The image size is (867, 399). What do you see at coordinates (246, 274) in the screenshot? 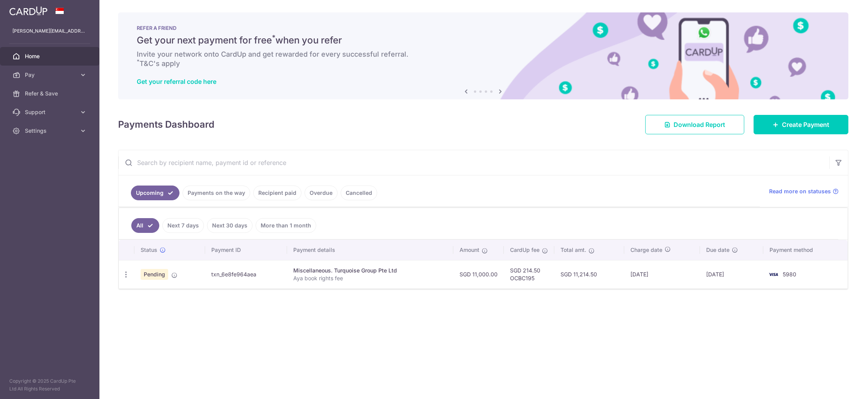
I see `td: txn_6e8fe964aea` at bounding box center [246, 274].